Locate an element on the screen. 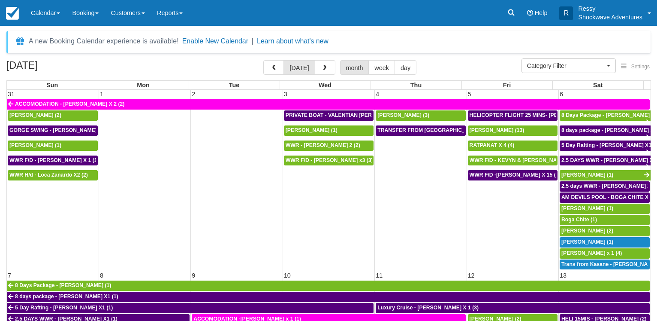 This screenshot has height=321, width=657. span: 3 is located at coordinates (286, 94).